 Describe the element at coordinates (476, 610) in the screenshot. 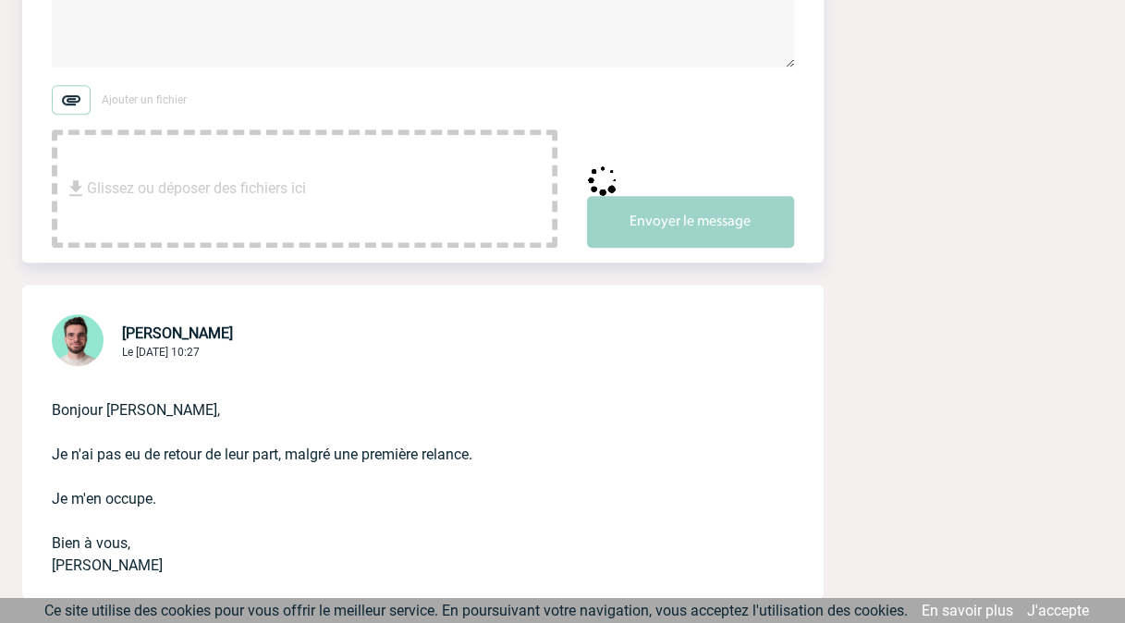

I see `span: Ce site utilise des cookies pour vous offrir le meilleur service. En poursuivant votre navigation...` at that location.